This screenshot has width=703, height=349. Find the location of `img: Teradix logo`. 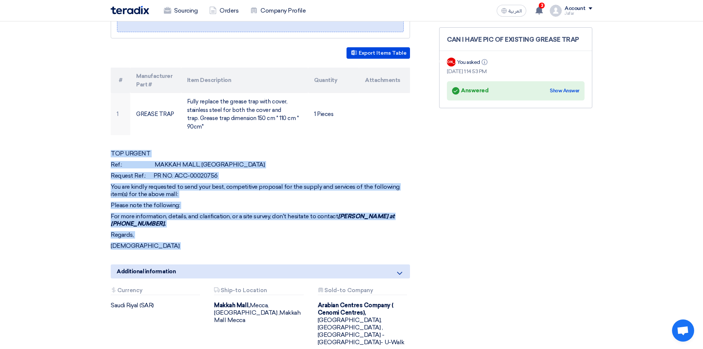

img: Teradix logo is located at coordinates (130, 10).